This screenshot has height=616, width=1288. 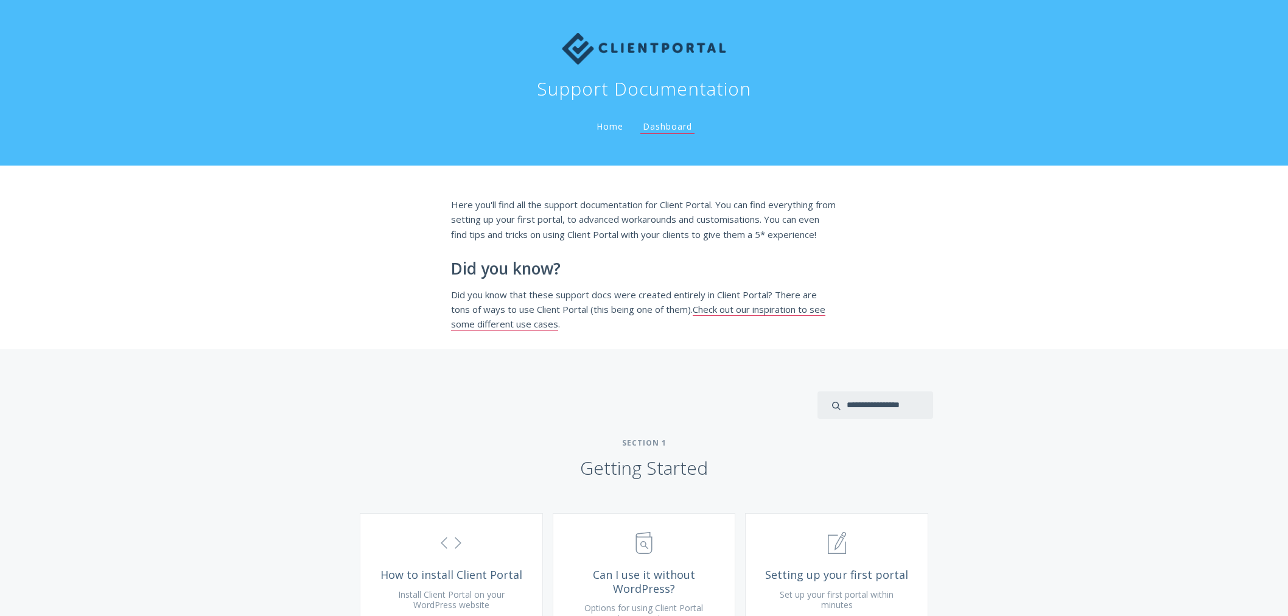 What do you see at coordinates (451, 575) in the screenshot?
I see `span: How to install Client Portal` at bounding box center [451, 575].